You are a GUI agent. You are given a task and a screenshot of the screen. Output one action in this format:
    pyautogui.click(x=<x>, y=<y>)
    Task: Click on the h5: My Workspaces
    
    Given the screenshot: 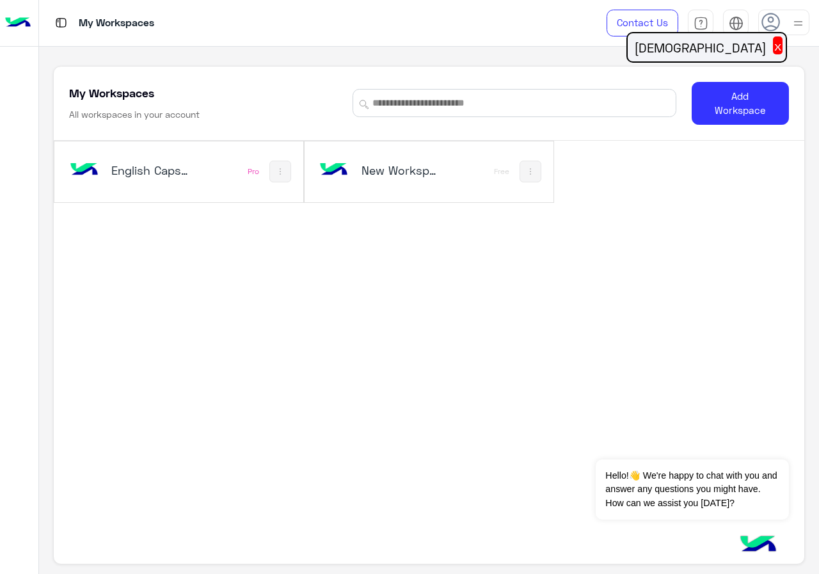 What is the action you would take?
    pyautogui.click(x=111, y=93)
    